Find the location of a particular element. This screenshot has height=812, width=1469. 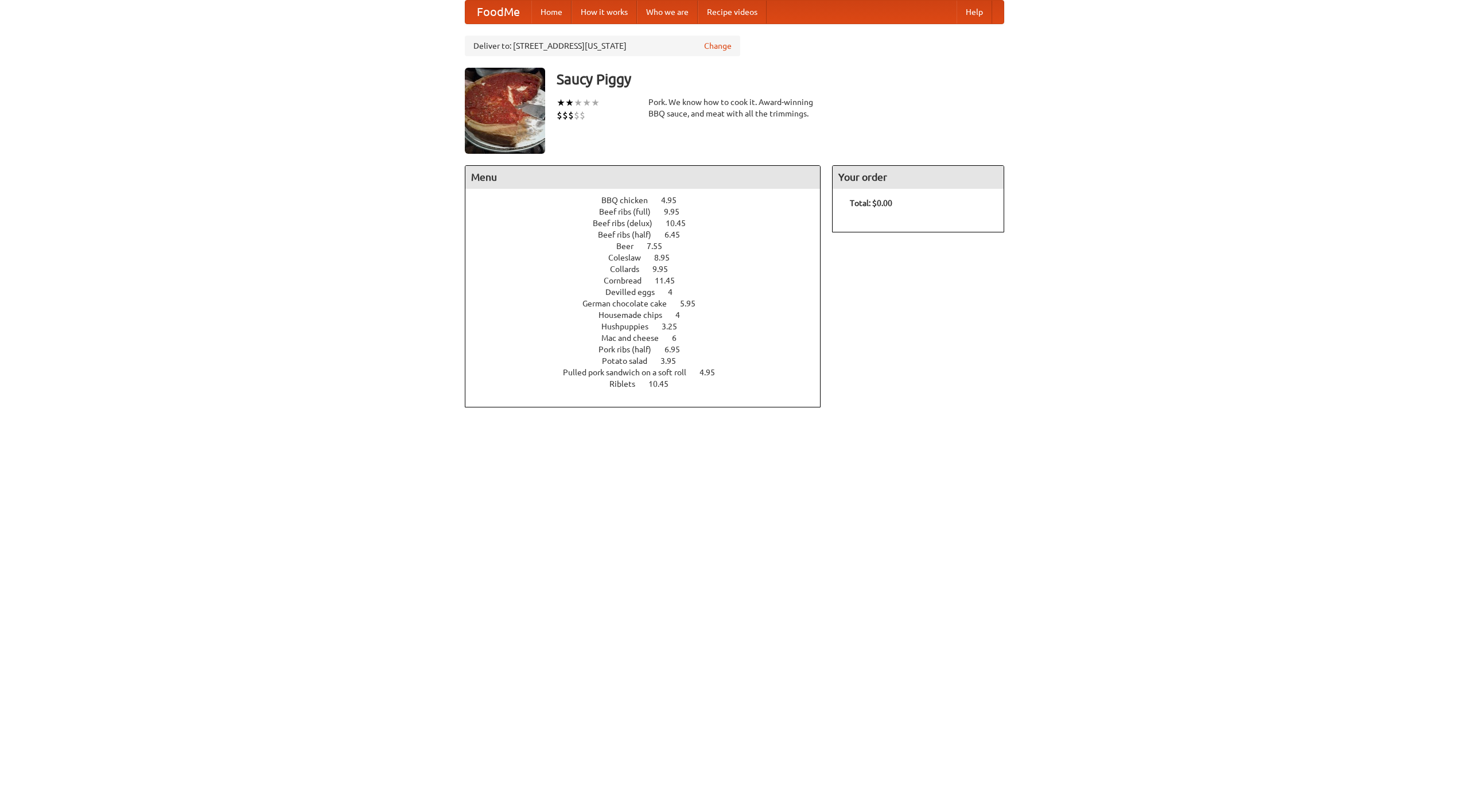

h4: Menu is located at coordinates (643, 177).